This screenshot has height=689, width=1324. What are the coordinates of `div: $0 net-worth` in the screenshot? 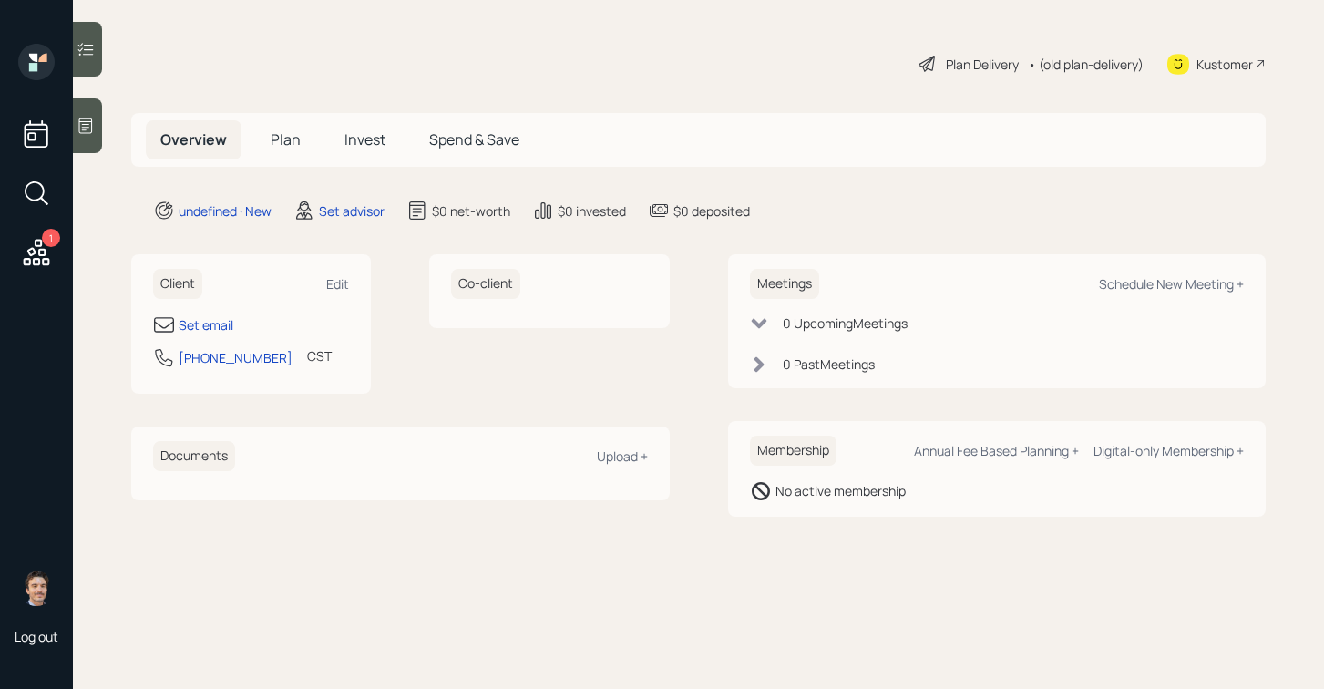 It's located at (471, 210).